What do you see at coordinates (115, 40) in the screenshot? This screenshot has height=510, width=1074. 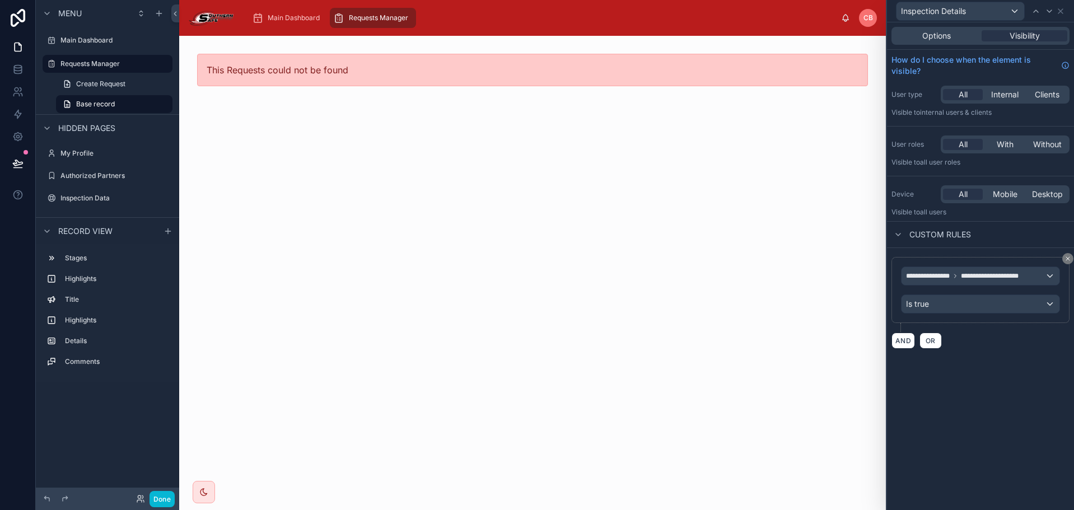 I see `label: Main Dashboard` at bounding box center [115, 40].